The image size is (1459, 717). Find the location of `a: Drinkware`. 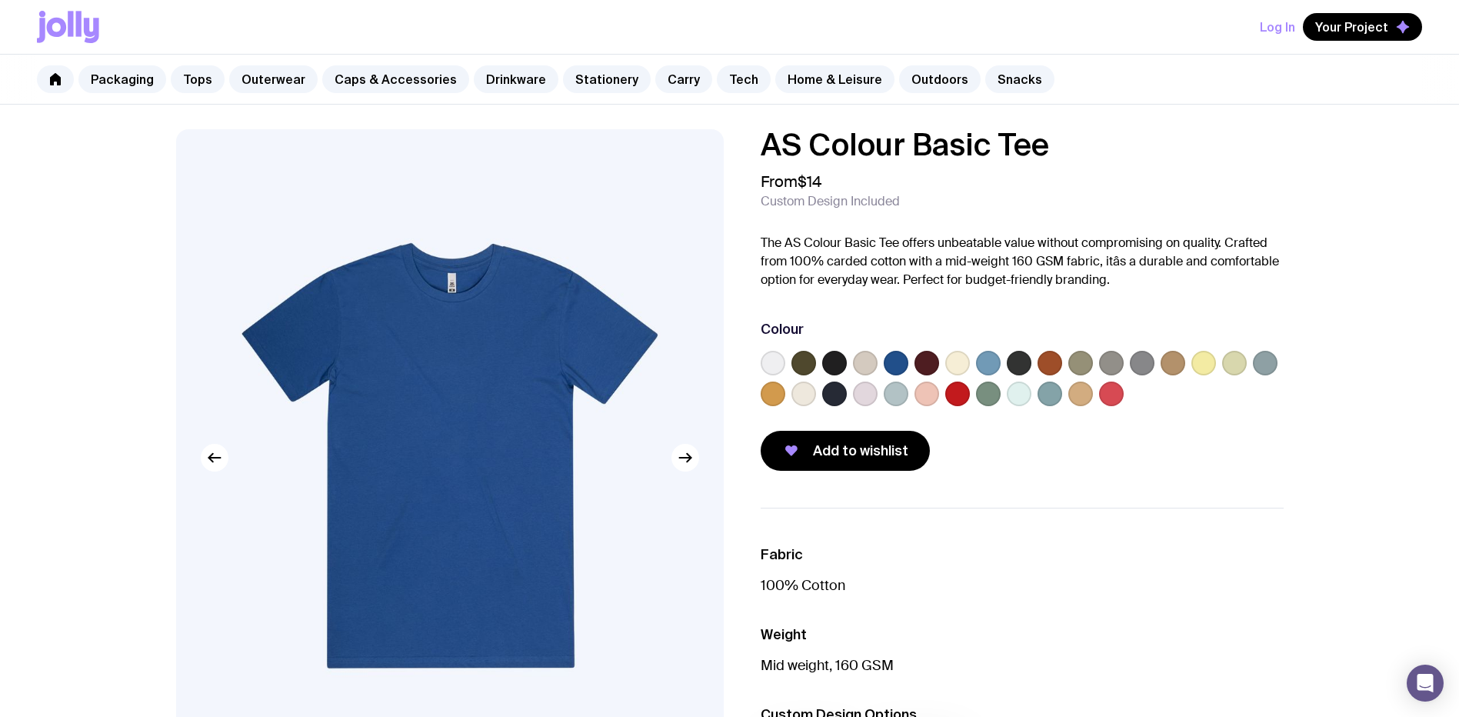

a: Drinkware is located at coordinates (516, 79).